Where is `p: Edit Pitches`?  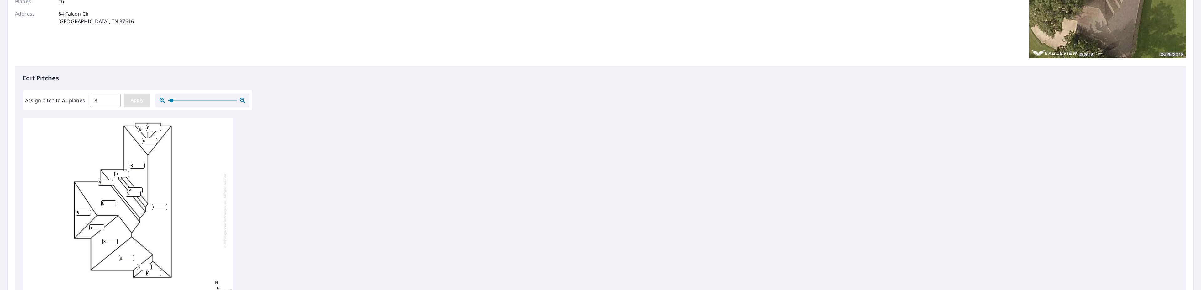 p: Edit Pitches is located at coordinates (600, 78).